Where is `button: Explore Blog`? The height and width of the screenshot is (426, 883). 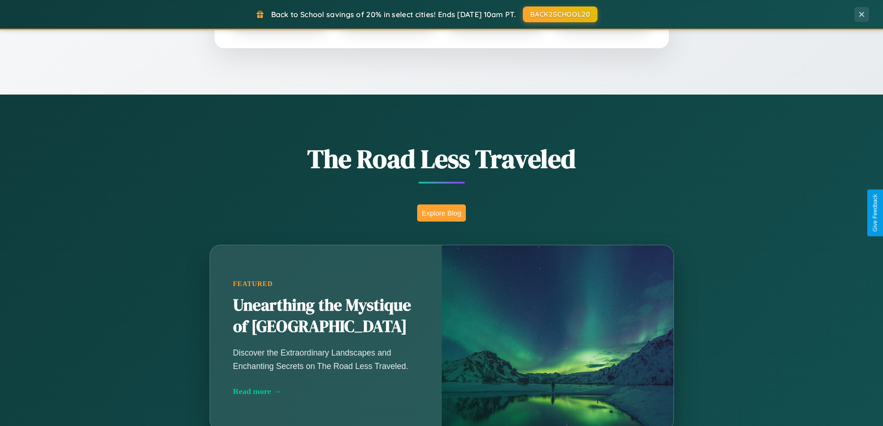
button: Explore Blog is located at coordinates (441, 213).